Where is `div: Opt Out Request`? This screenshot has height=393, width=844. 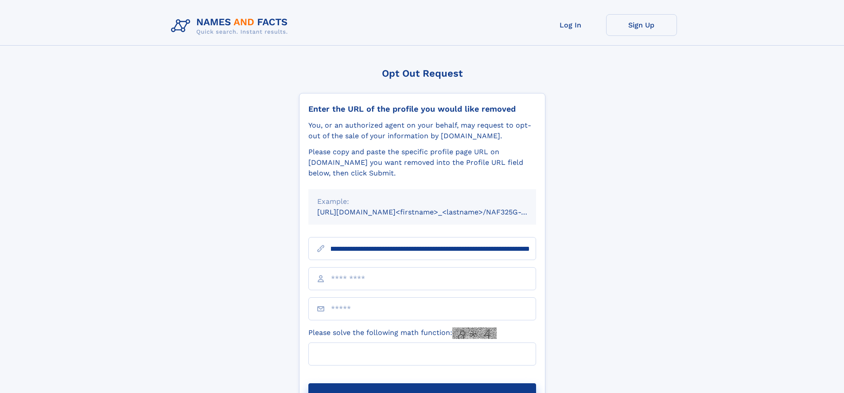
div: Opt Out Request is located at coordinates (422, 73).